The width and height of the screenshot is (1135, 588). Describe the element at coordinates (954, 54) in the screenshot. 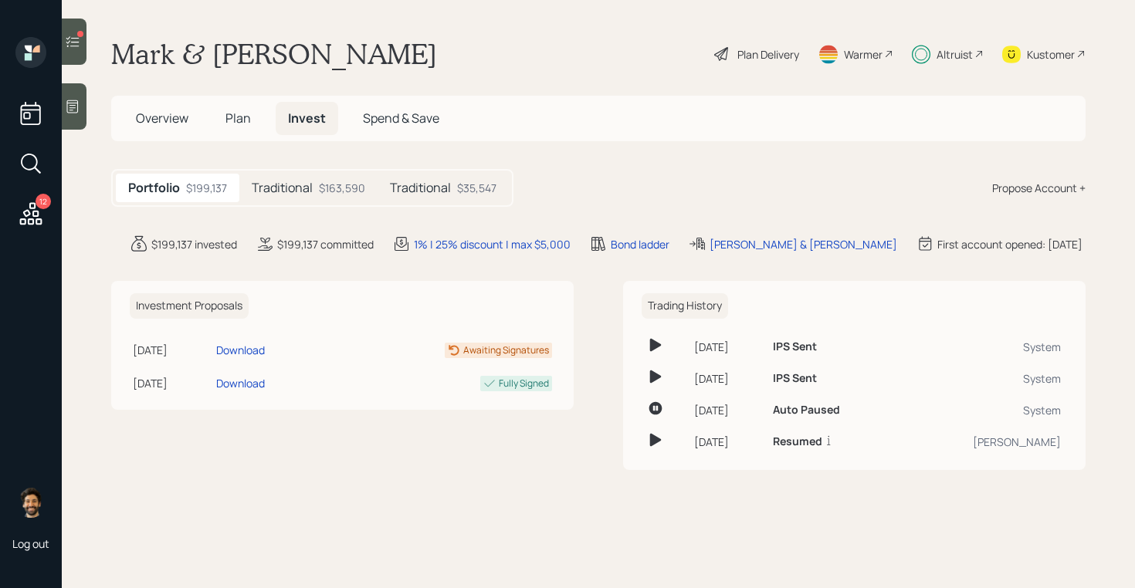

I see `div: Altruist` at that location.